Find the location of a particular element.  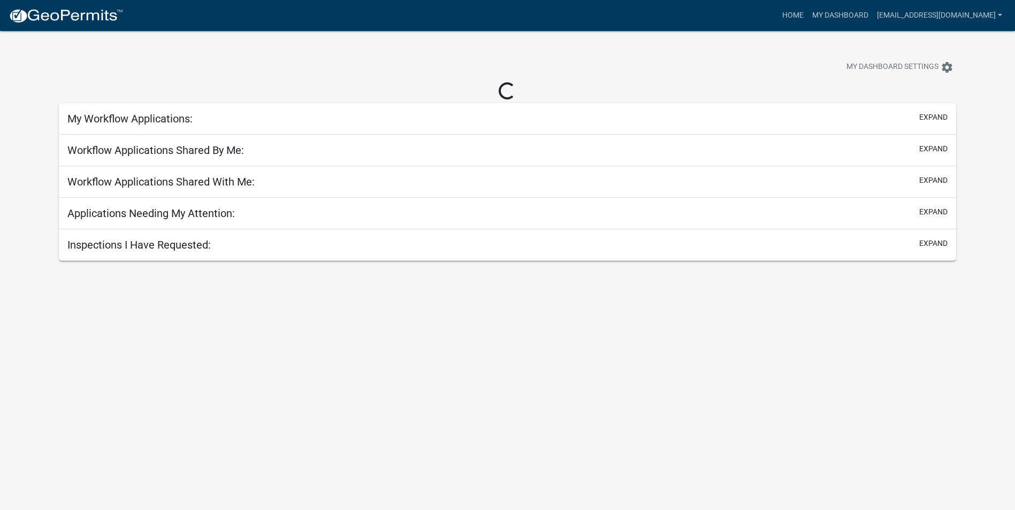

a: My Dashboard is located at coordinates (840, 16).